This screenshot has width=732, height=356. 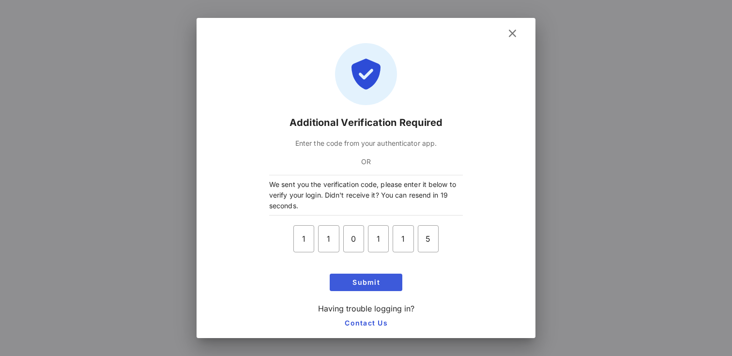 I want to click on button: Submit, so click(x=366, y=282).